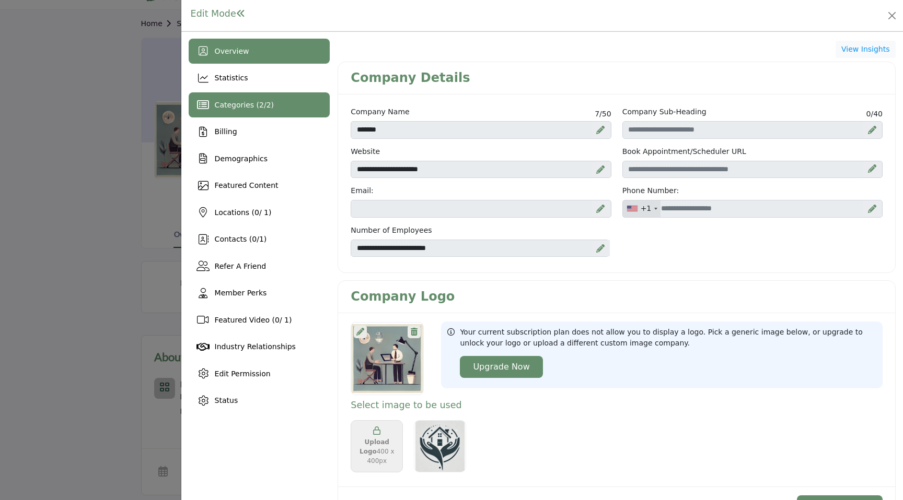 This screenshot has width=903, height=500. I want to click on input: Office Number, so click(752, 209).